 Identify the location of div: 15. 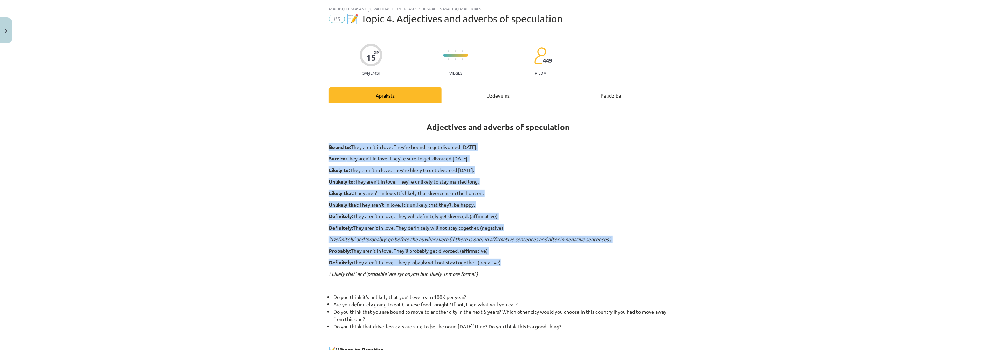
(371, 58).